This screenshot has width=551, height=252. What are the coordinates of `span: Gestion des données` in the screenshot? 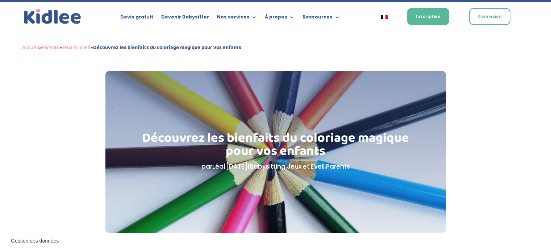 It's located at (35, 241).